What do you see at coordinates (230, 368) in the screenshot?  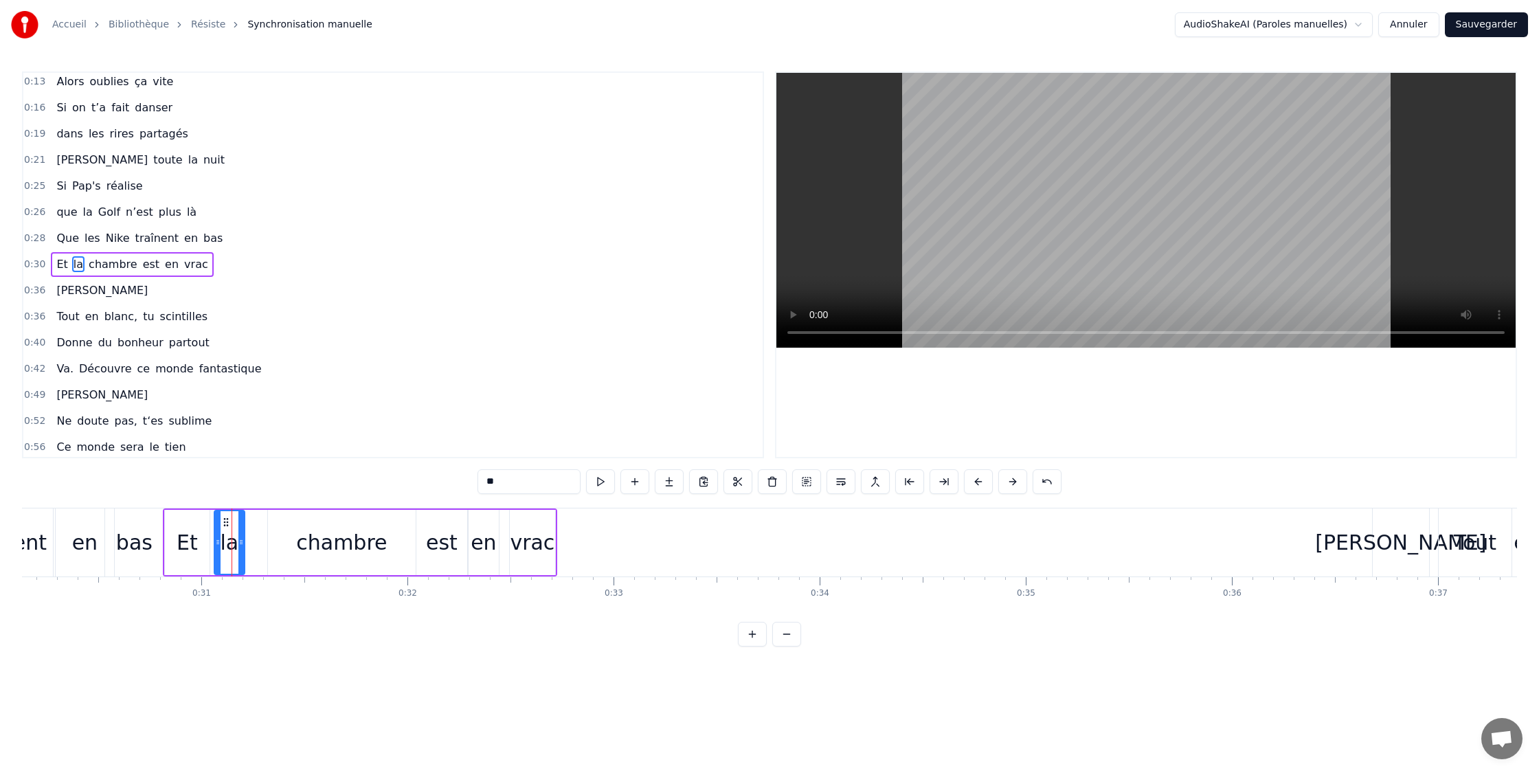 I see `span: fantastique` at bounding box center [230, 368].